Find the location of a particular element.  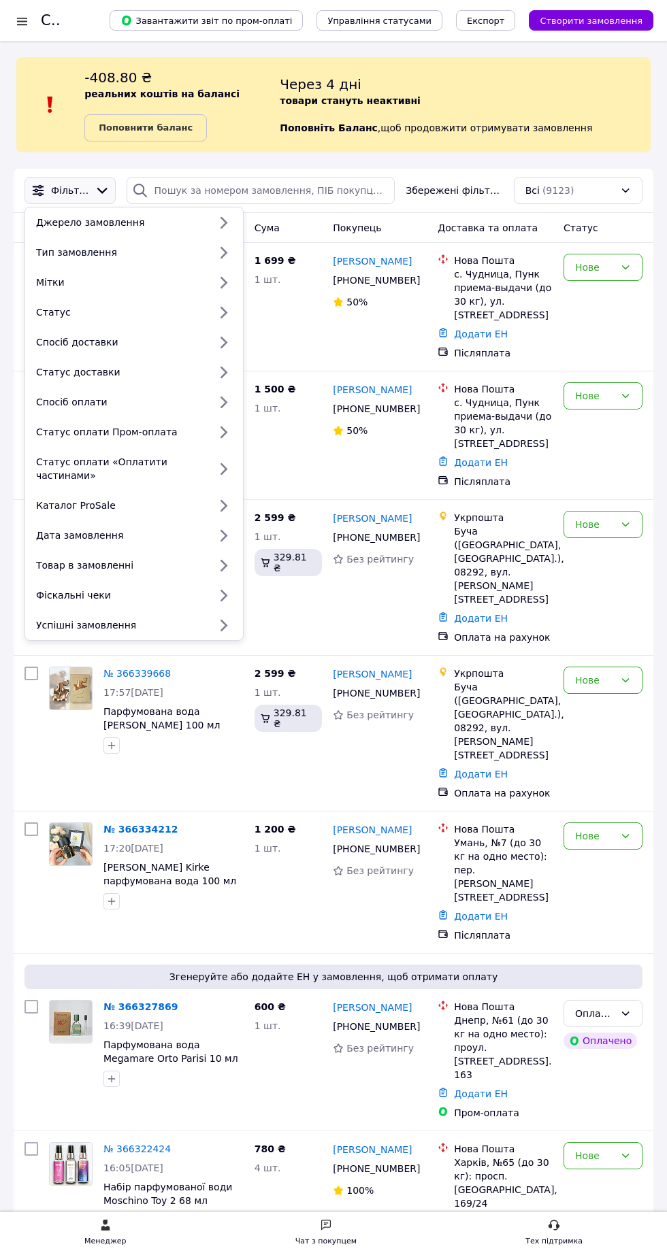

span: Фільтри is located at coordinates (70, 191).